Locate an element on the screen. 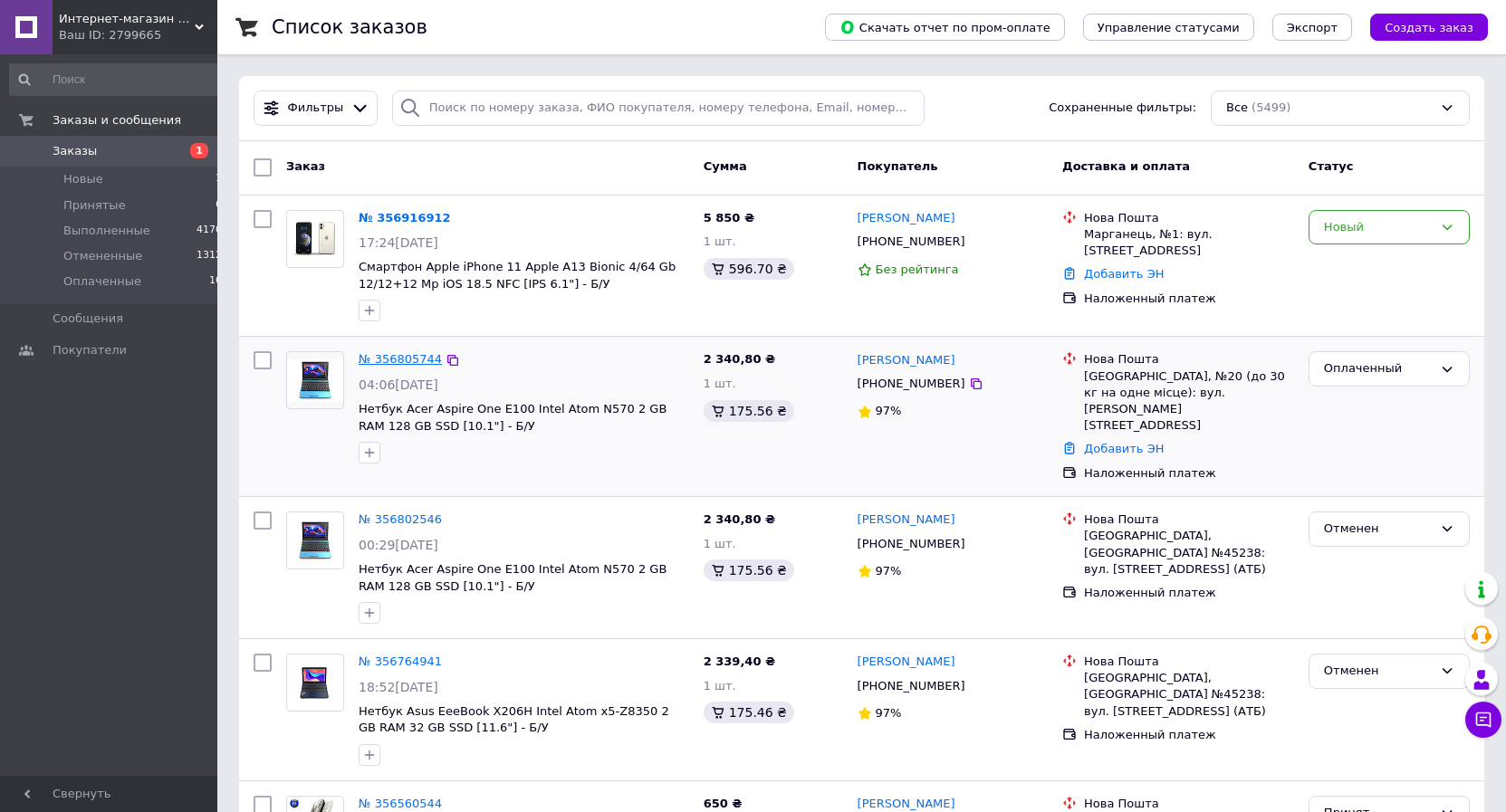  button: Создать заказ is located at coordinates (1429, 28).